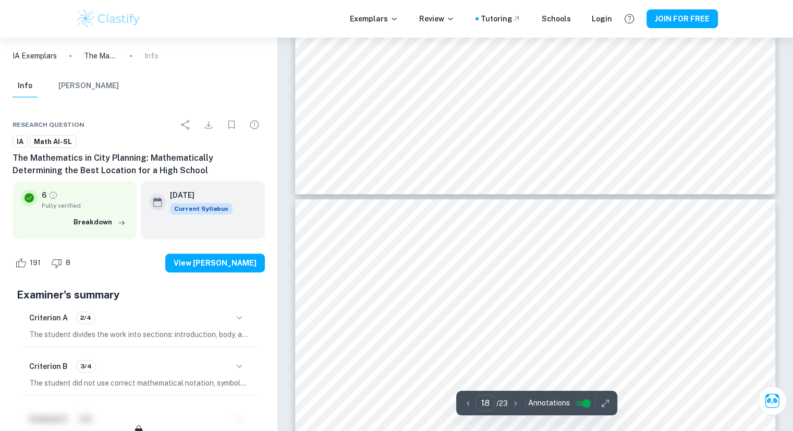  I want to click on a: Grade fully verified, so click(53, 195).